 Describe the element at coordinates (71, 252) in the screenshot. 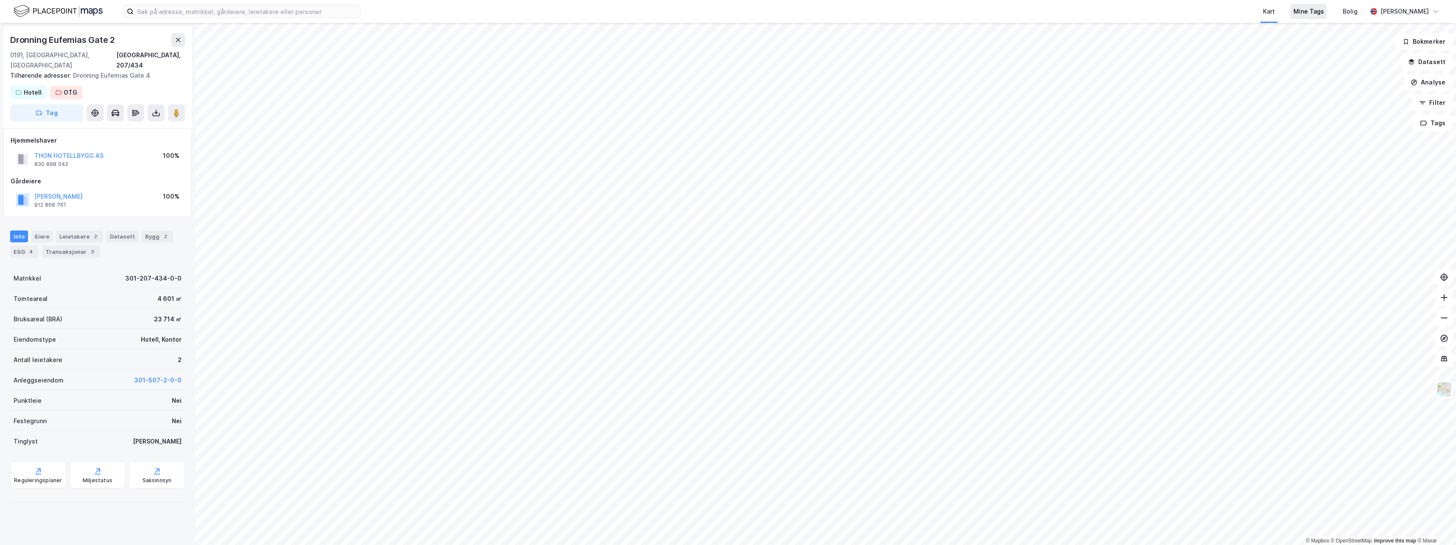

I see `div: Transaksjoner` at that location.